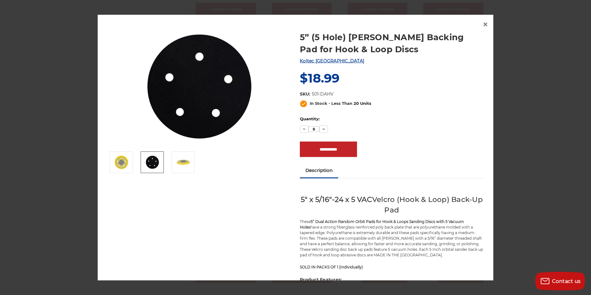  I want to click on strong: 5” Dual Action Random Orbit Pads for Hook & Loops Sanding Discs with 5 Vacuum Holes, so click(382, 224).